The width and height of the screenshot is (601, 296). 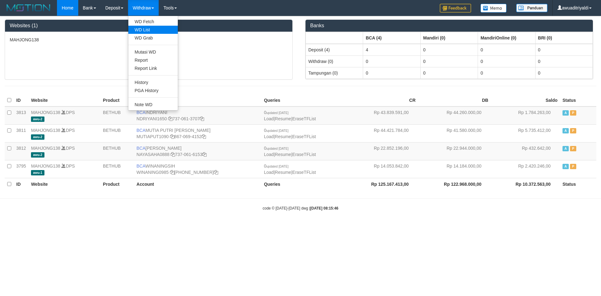 I want to click on td: 4, so click(x=391, y=50).